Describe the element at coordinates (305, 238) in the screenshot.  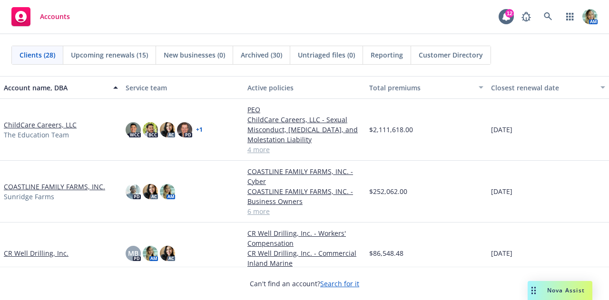
I see `a: CR Well Drilling, Inc. - Workers' Compensation` at that location.